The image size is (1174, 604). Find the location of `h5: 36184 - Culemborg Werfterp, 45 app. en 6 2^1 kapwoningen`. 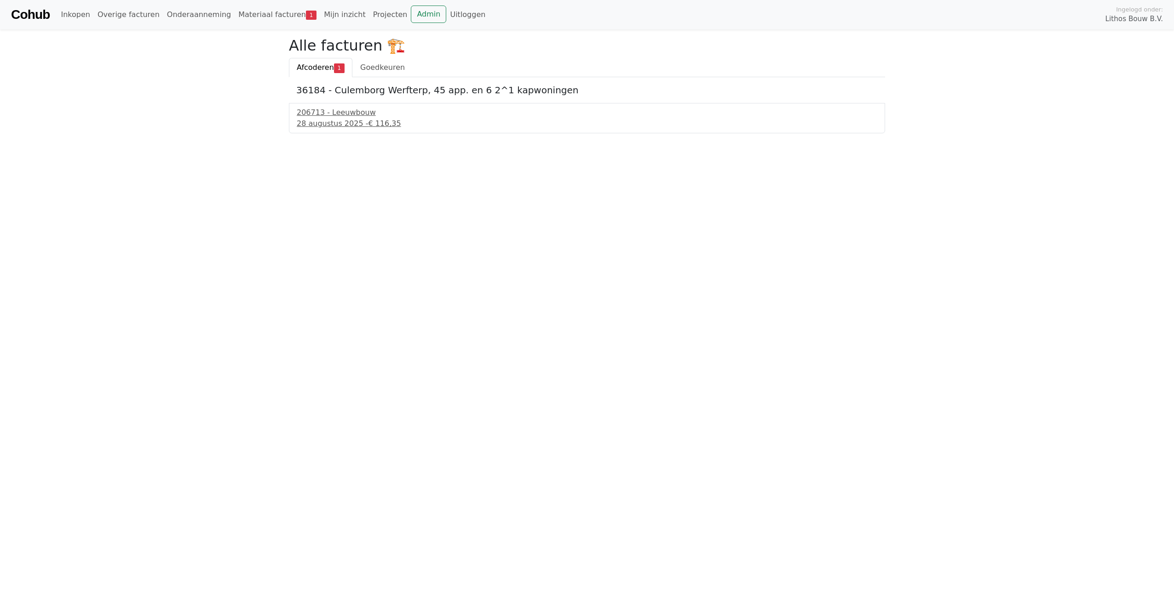

h5: 36184 - Culemborg Werfterp, 45 app. en 6 2^1 kapwoningen is located at coordinates (587, 90).